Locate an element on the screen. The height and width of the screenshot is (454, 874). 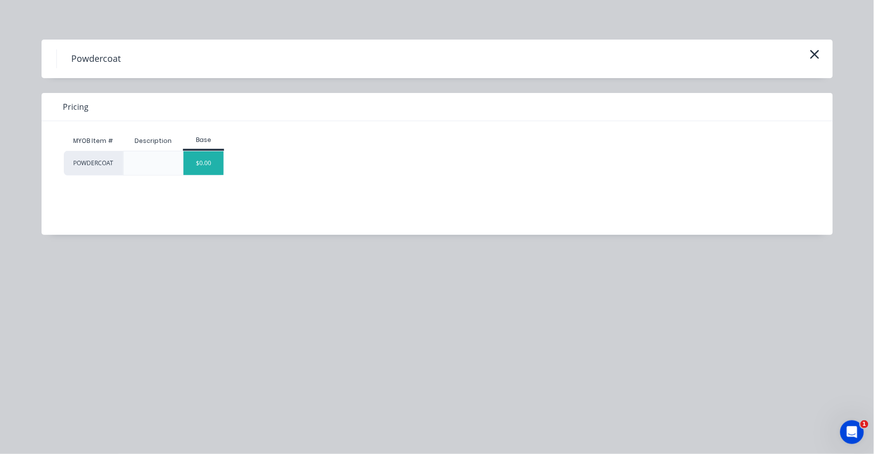
span: Pricing is located at coordinates (76, 107).